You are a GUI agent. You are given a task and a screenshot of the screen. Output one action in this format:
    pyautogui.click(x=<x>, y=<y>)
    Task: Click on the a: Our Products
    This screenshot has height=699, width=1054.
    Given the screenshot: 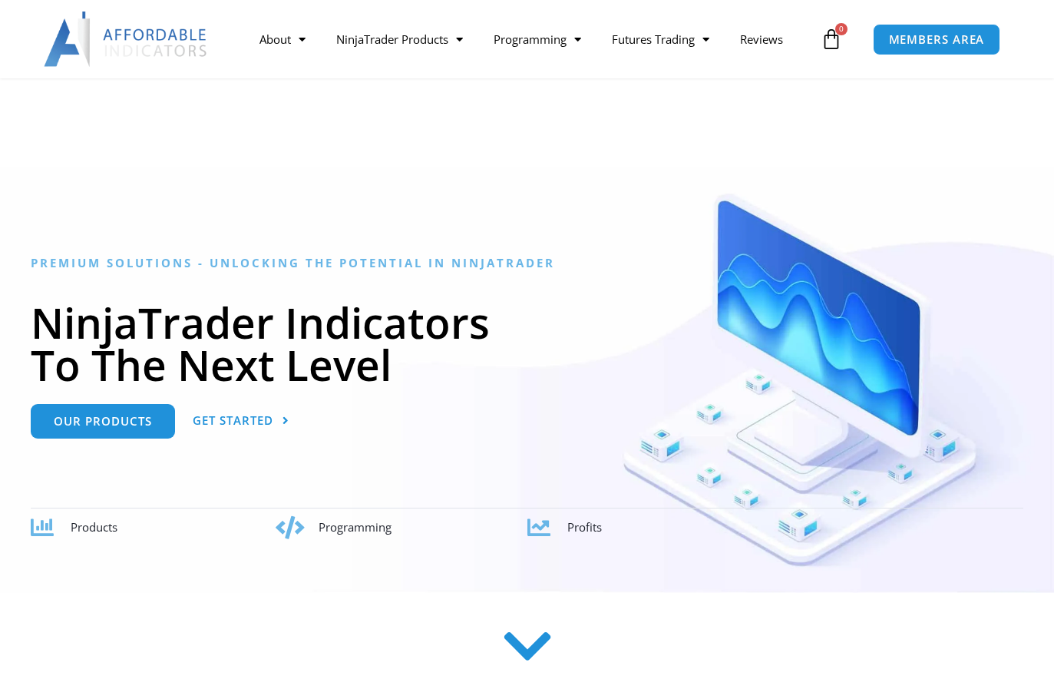 What is the action you would take?
    pyautogui.click(x=103, y=421)
    